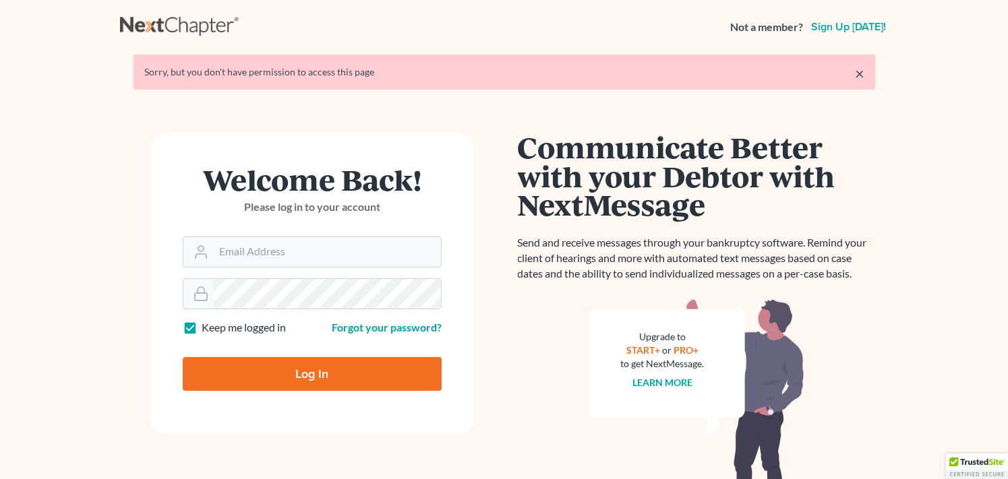 This screenshot has width=1008, height=479. Describe the element at coordinates (312, 207) in the screenshot. I see `p: Please log in to your account` at that location.